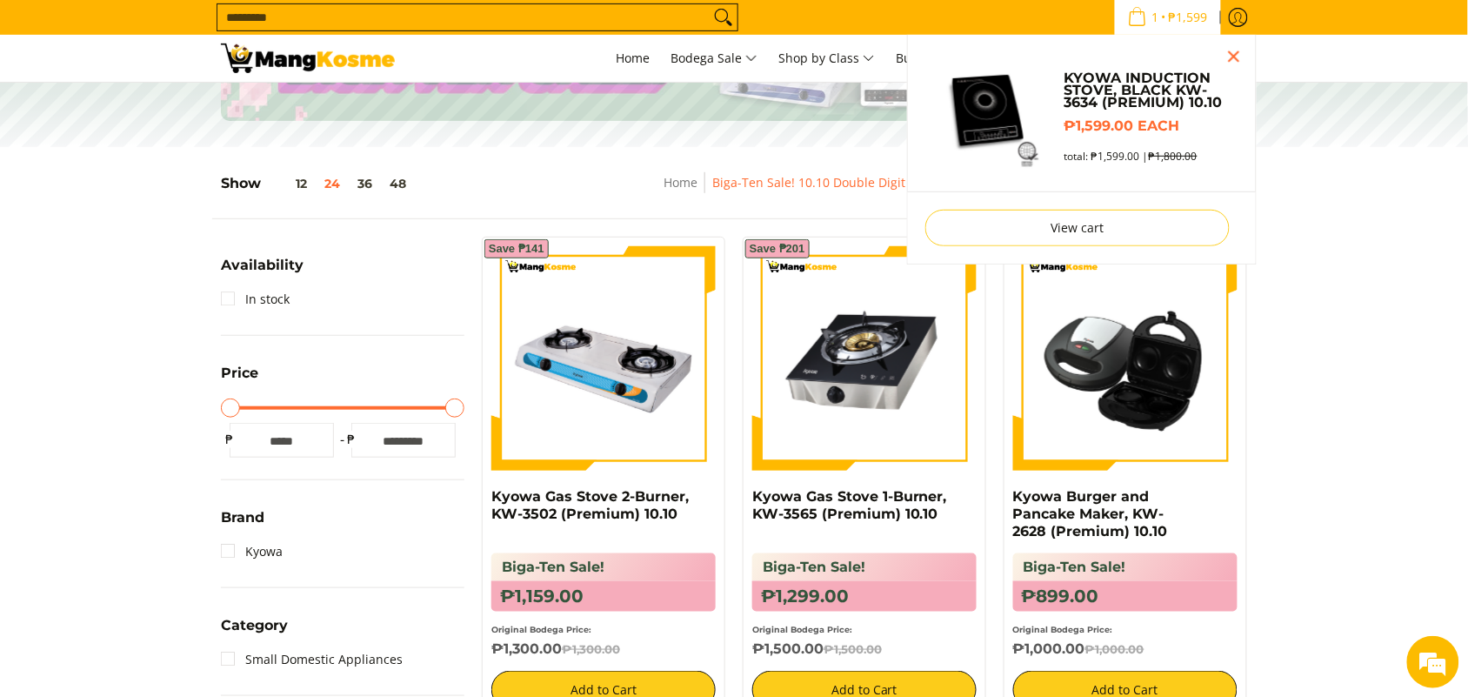  What do you see at coordinates (850, 504) in the screenshot?
I see `a: Kyowa Gas Stove 1-Burner, KW-3565 (Premium) 10.10` at bounding box center [850, 504].